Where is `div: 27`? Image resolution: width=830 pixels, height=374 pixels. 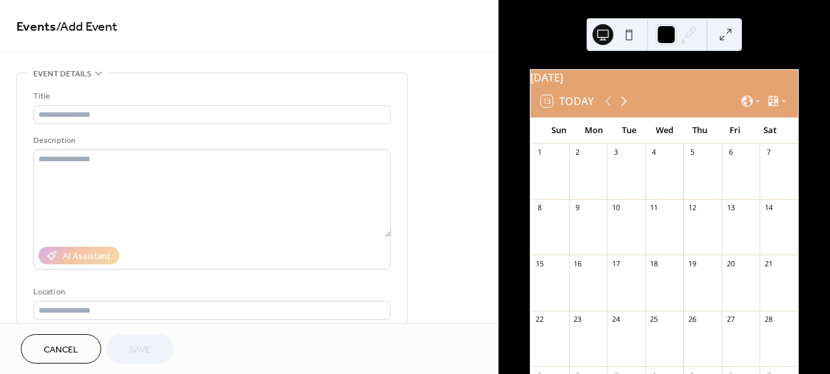 div: 27 is located at coordinates (730, 319).